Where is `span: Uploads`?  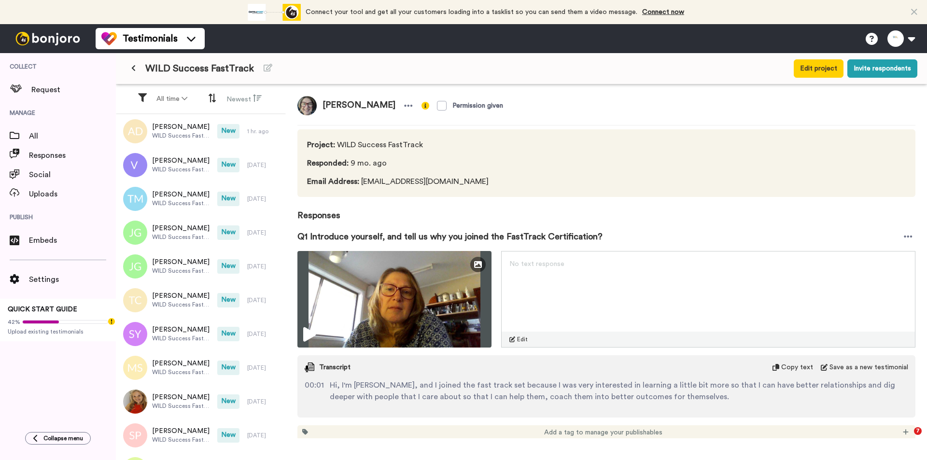 span: Uploads is located at coordinates (72, 194).